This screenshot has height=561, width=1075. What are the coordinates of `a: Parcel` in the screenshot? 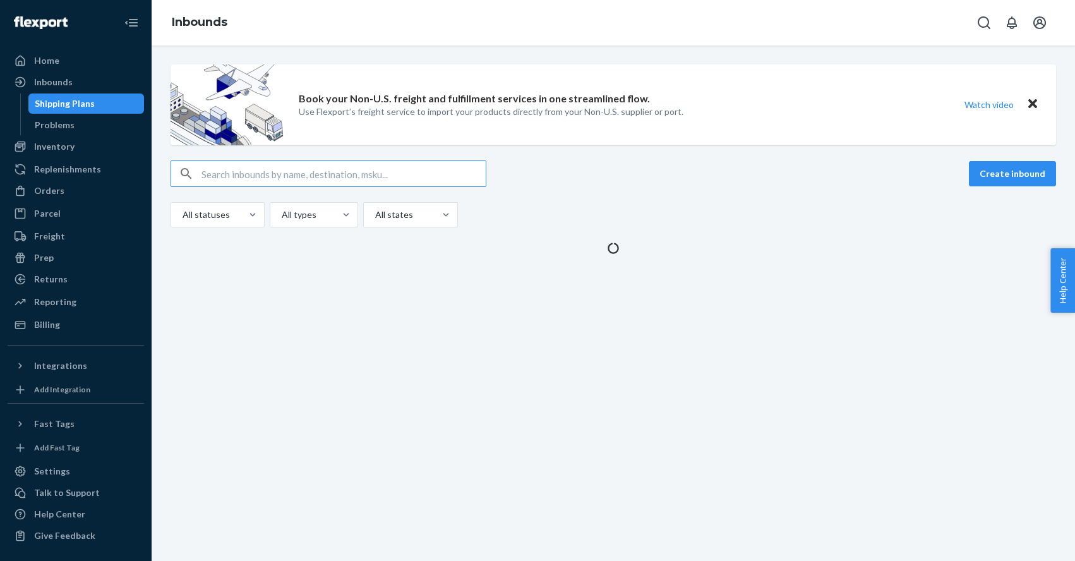 It's located at (76, 214).